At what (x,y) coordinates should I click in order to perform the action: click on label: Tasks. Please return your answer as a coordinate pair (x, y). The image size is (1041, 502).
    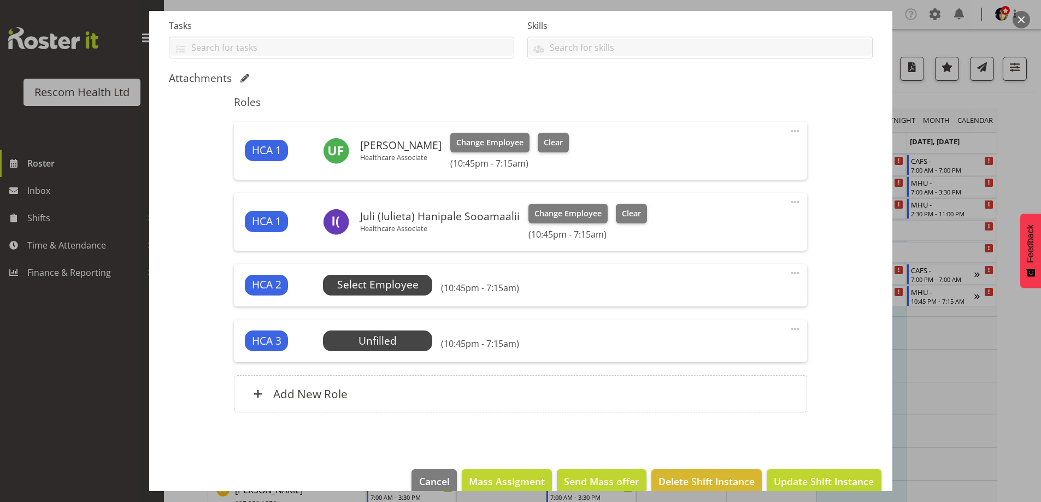
    Looking at the image, I should click on (342, 26).